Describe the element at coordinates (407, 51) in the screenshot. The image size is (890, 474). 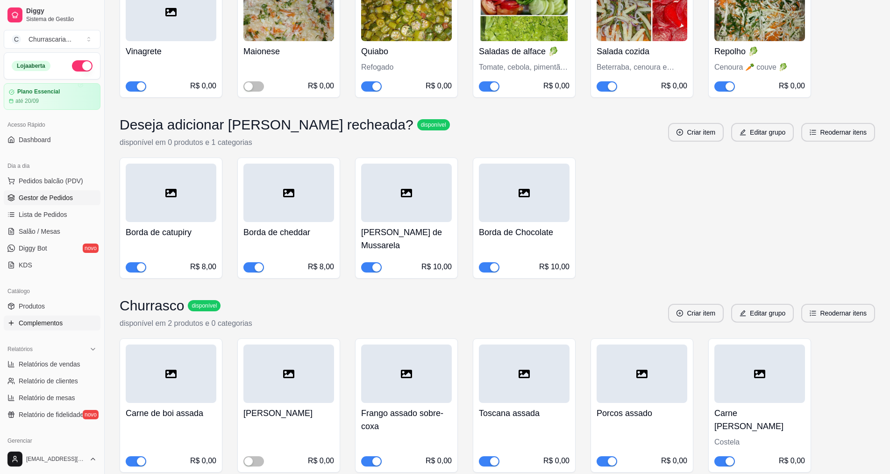
I see `h4: Quiabo` at that location.